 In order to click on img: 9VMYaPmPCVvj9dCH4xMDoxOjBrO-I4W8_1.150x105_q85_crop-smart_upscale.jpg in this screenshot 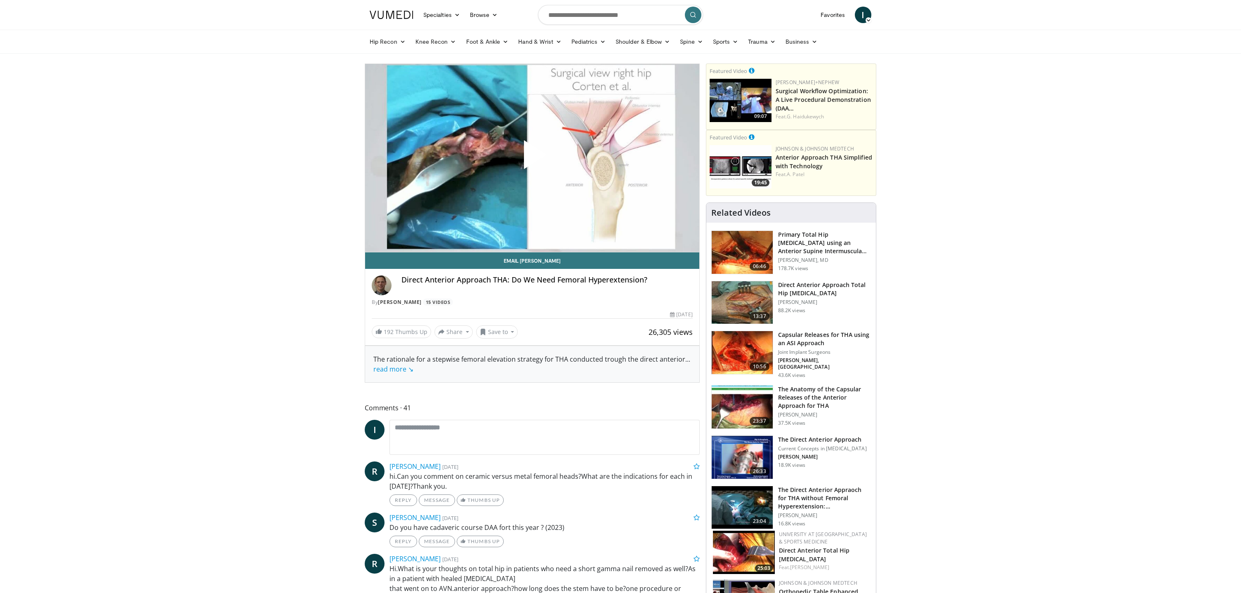, I will do `click(742, 508)`.